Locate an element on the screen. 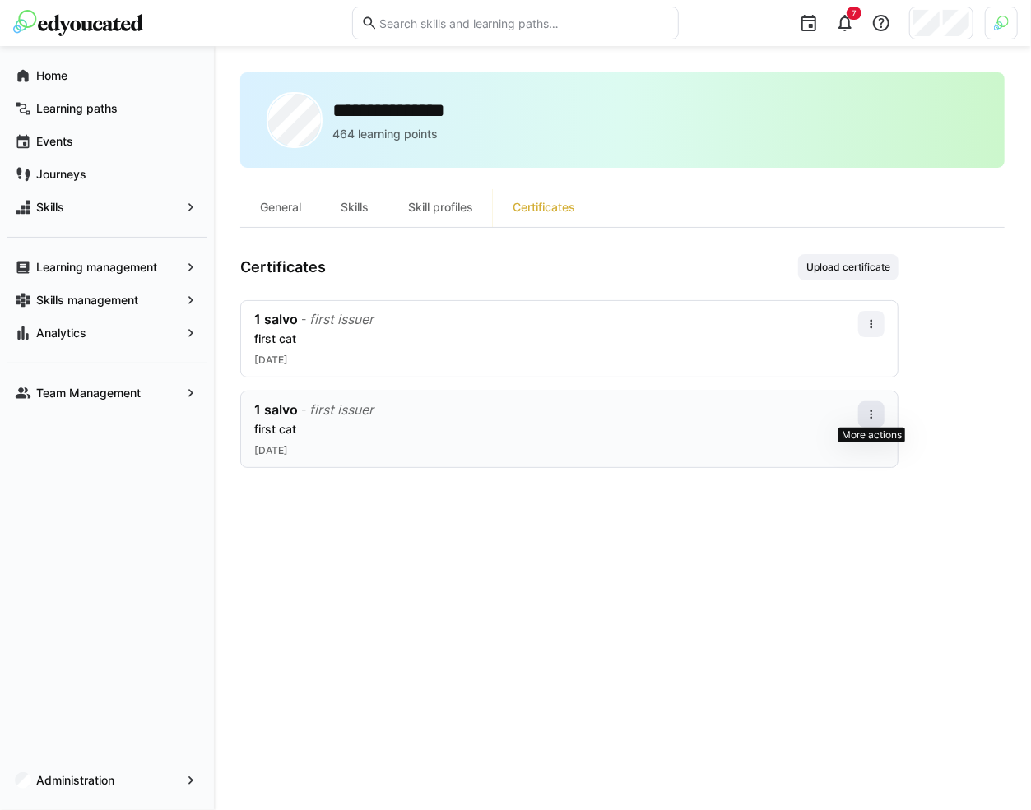 Image resolution: width=1031 pixels, height=810 pixels. input: Search skills and learning paths… is located at coordinates (524, 23).